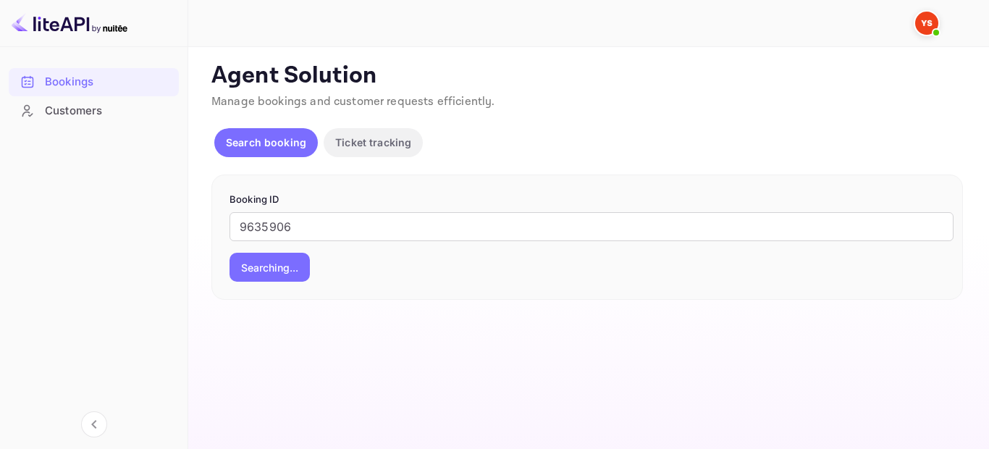 The width and height of the screenshot is (989, 449). Describe the element at coordinates (266, 142) in the screenshot. I see `p: Search booking` at that location.